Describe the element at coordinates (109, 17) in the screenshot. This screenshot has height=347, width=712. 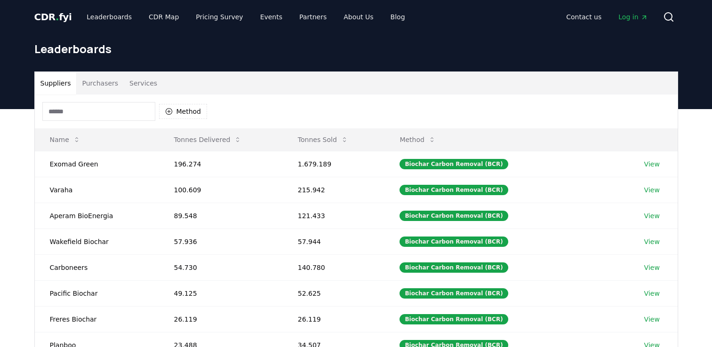
I see `a: Leaderboards` at that location.